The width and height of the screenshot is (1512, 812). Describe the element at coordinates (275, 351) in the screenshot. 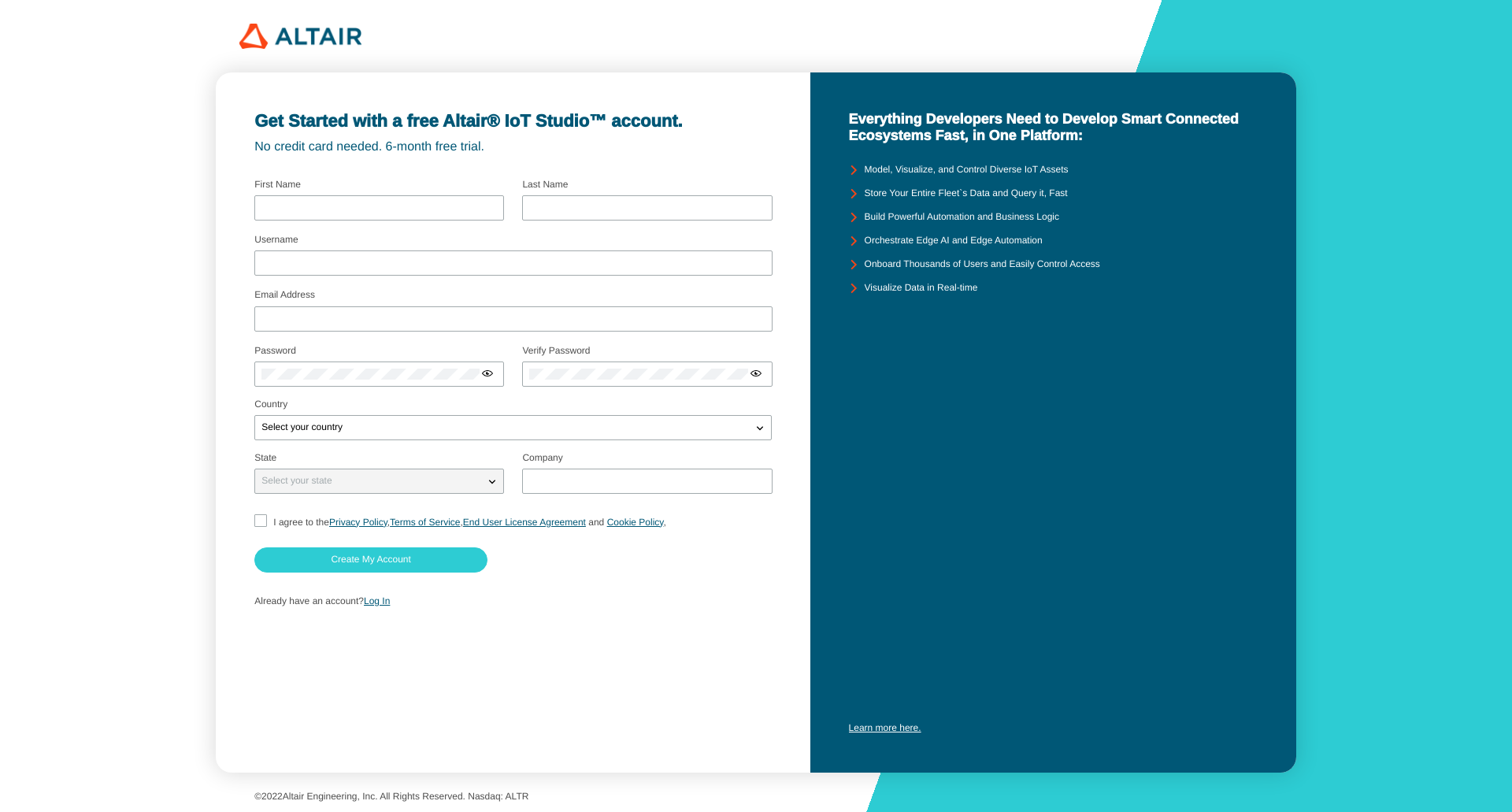

I see `label: Password` at that location.